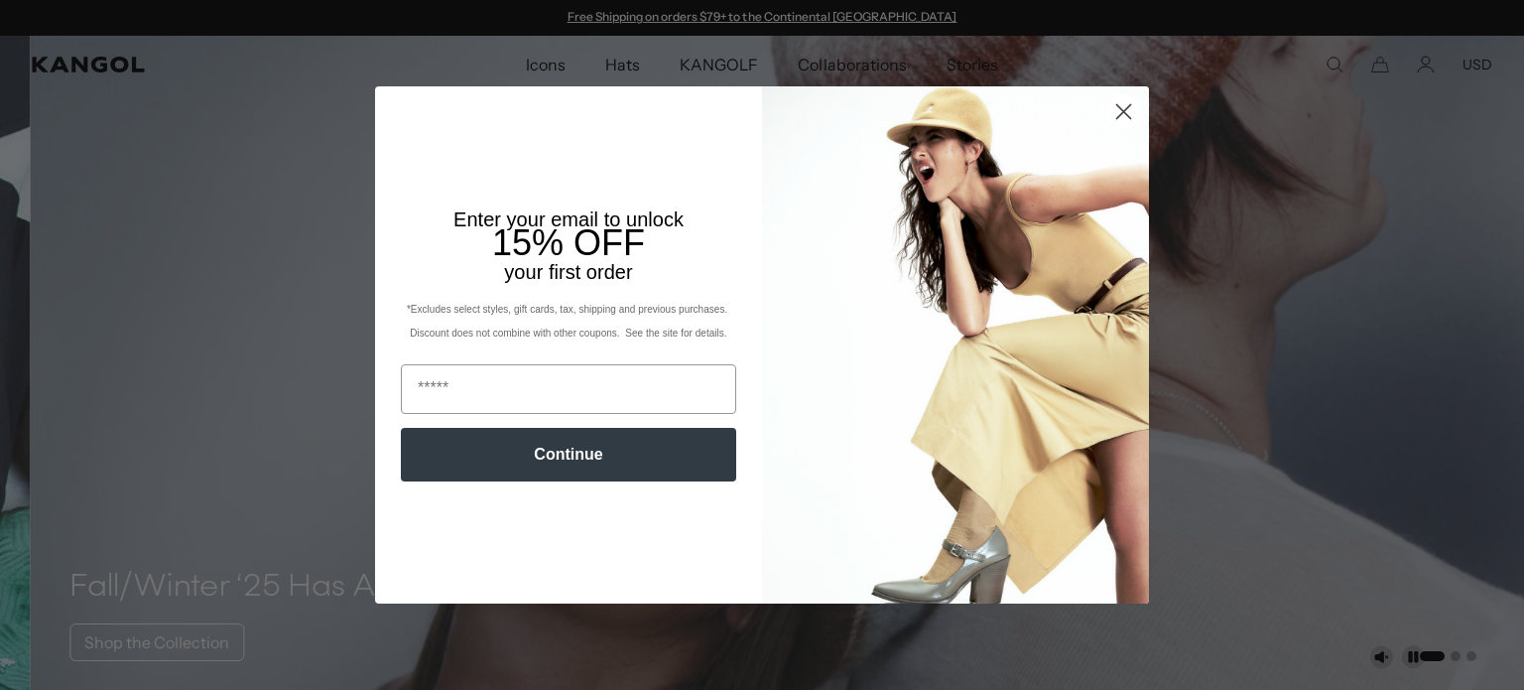 The height and width of the screenshot is (690, 1524). I want to click on span: your first order, so click(568, 272).